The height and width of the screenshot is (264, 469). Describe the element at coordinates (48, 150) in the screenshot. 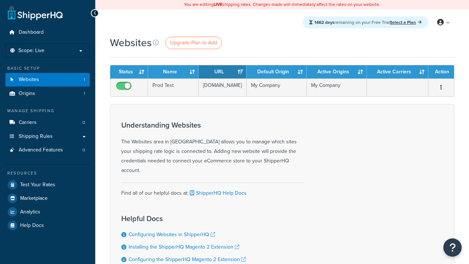

I see `li: Advanced Features` at that location.